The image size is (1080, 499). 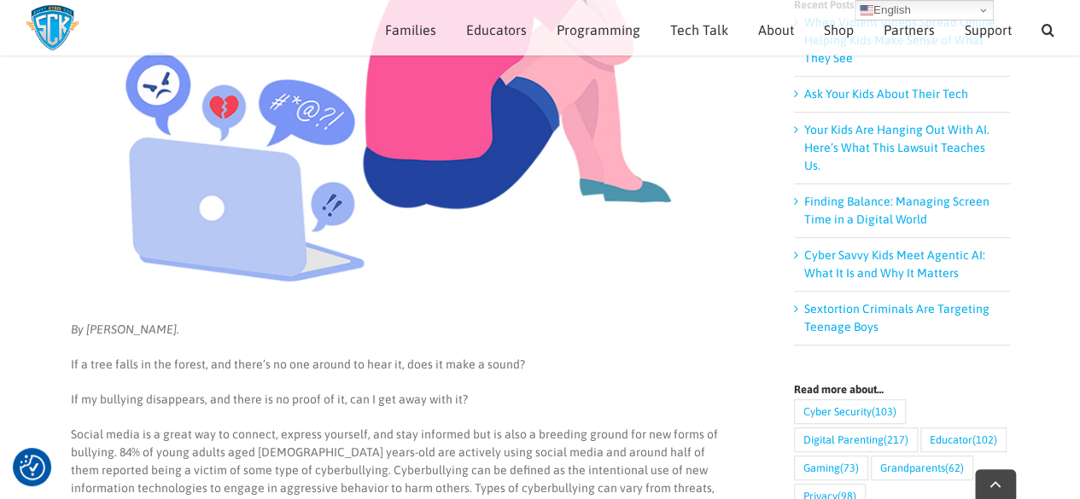 What do you see at coordinates (855, 440) in the screenshot?
I see `a: Digital Parenting (217 items)` at bounding box center [855, 440].